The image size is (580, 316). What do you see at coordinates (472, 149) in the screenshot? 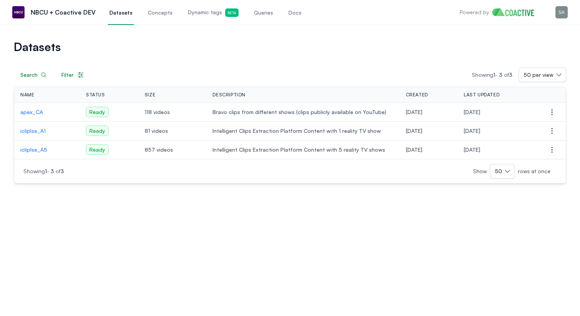
I see `span: Wednesday, March 19, 2025 at 10:22:08 PM UTC` at bounding box center [472, 149].